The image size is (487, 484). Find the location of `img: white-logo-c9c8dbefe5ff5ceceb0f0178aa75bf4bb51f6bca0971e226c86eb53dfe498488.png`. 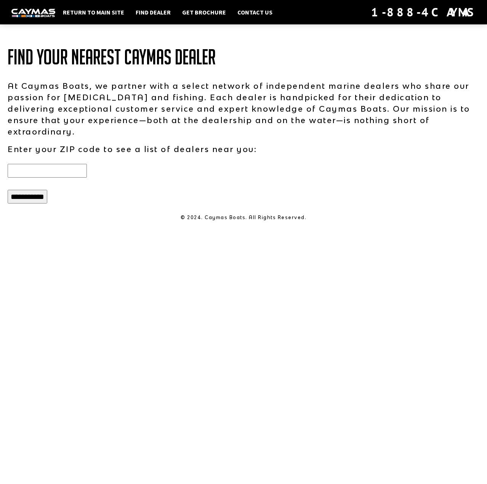

img: white-logo-c9c8dbefe5ff5ceceb0f0178aa75bf4bb51f6bca0971e226c86eb53dfe498488.png is located at coordinates (33, 13).